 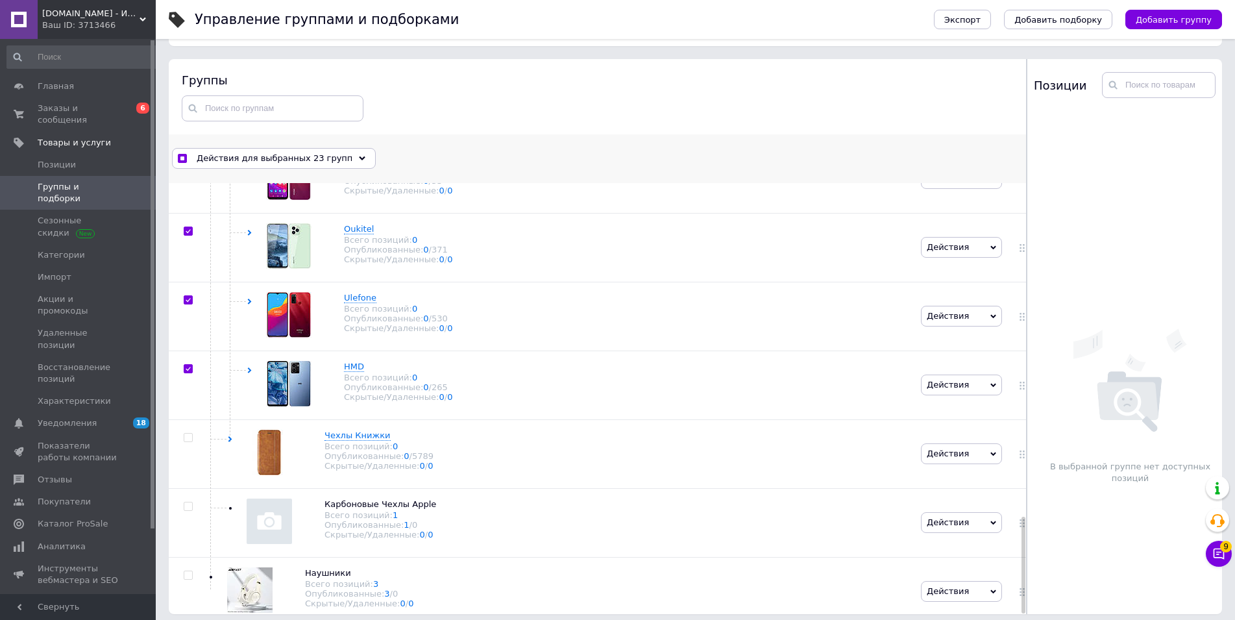 I want to click on span: Экспорт, so click(x=963, y=19).